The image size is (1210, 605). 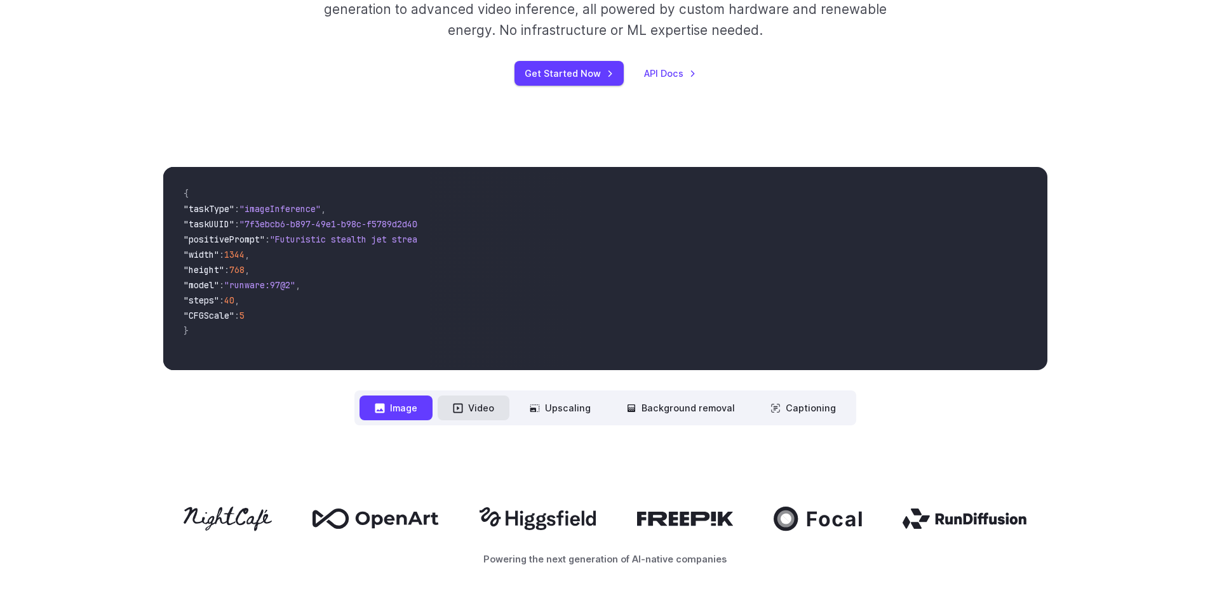 What do you see at coordinates (209, 224) in the screenshot?
I see `span: "taskUUID"` at bounding box center [209, 224].